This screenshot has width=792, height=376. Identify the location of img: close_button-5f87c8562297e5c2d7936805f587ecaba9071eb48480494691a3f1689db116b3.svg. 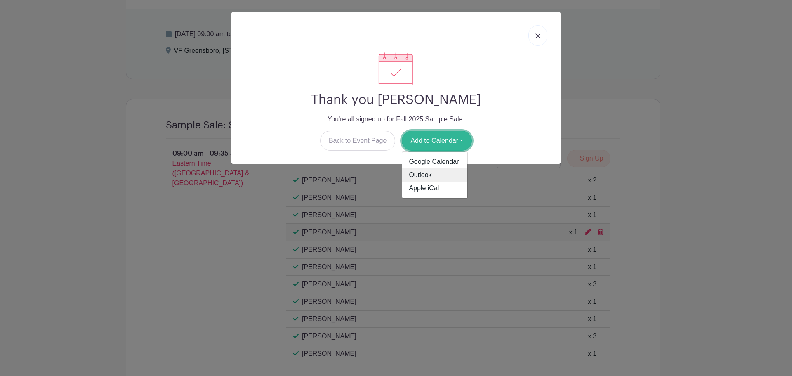
(538, 36).